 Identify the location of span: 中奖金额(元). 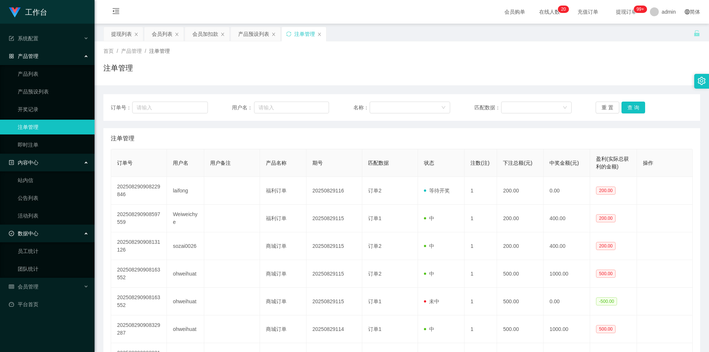
(564, 163).